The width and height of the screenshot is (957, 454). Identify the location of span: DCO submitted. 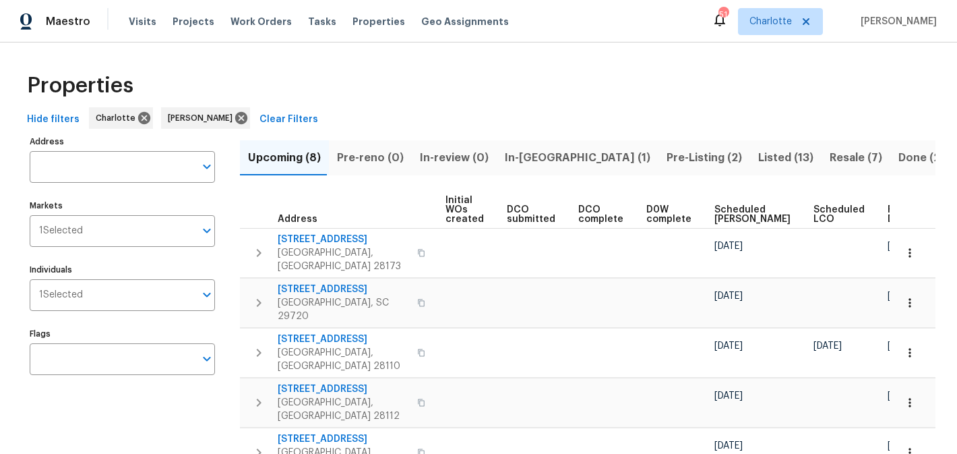
(531, 214).